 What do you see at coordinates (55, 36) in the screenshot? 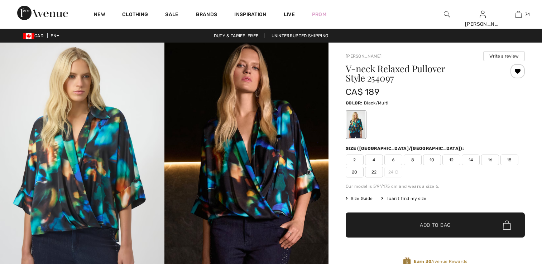
I see `span: EN` at bounding box center [55, 36].